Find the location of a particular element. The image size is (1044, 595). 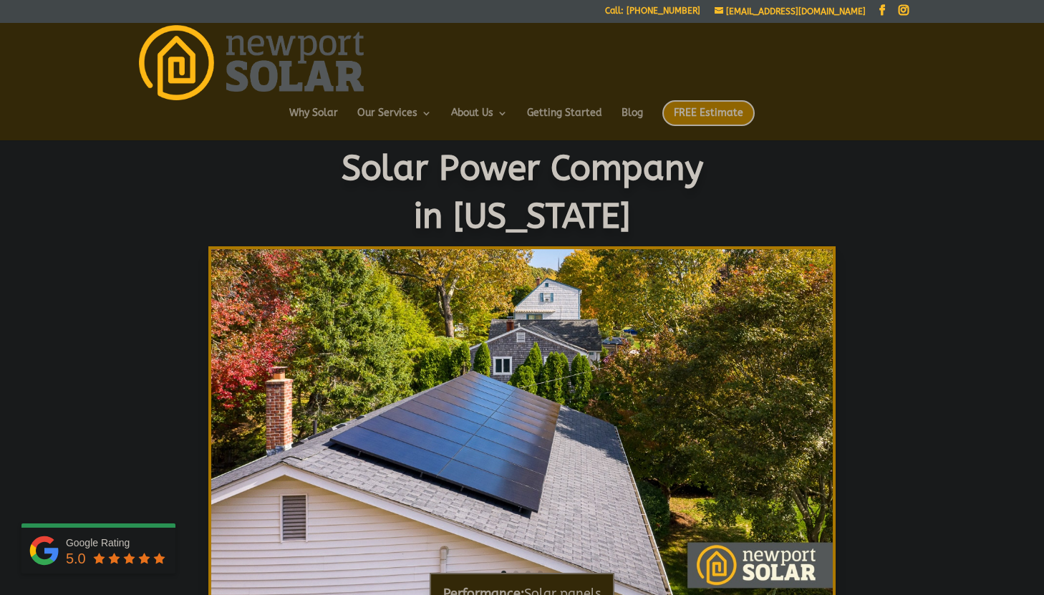

a: Blog is located at coordinates (632, 120).